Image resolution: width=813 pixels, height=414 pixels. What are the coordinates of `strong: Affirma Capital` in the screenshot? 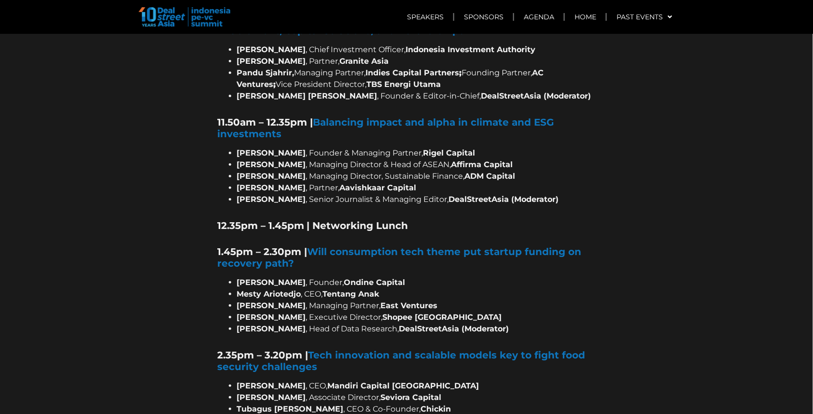 It's located at (482, 164).